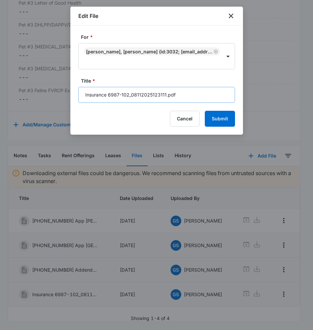 This screenshot has height=330, width=313. Describe the element at coordinates (231, 16) in the screenshot. I see `button: close` at that location.